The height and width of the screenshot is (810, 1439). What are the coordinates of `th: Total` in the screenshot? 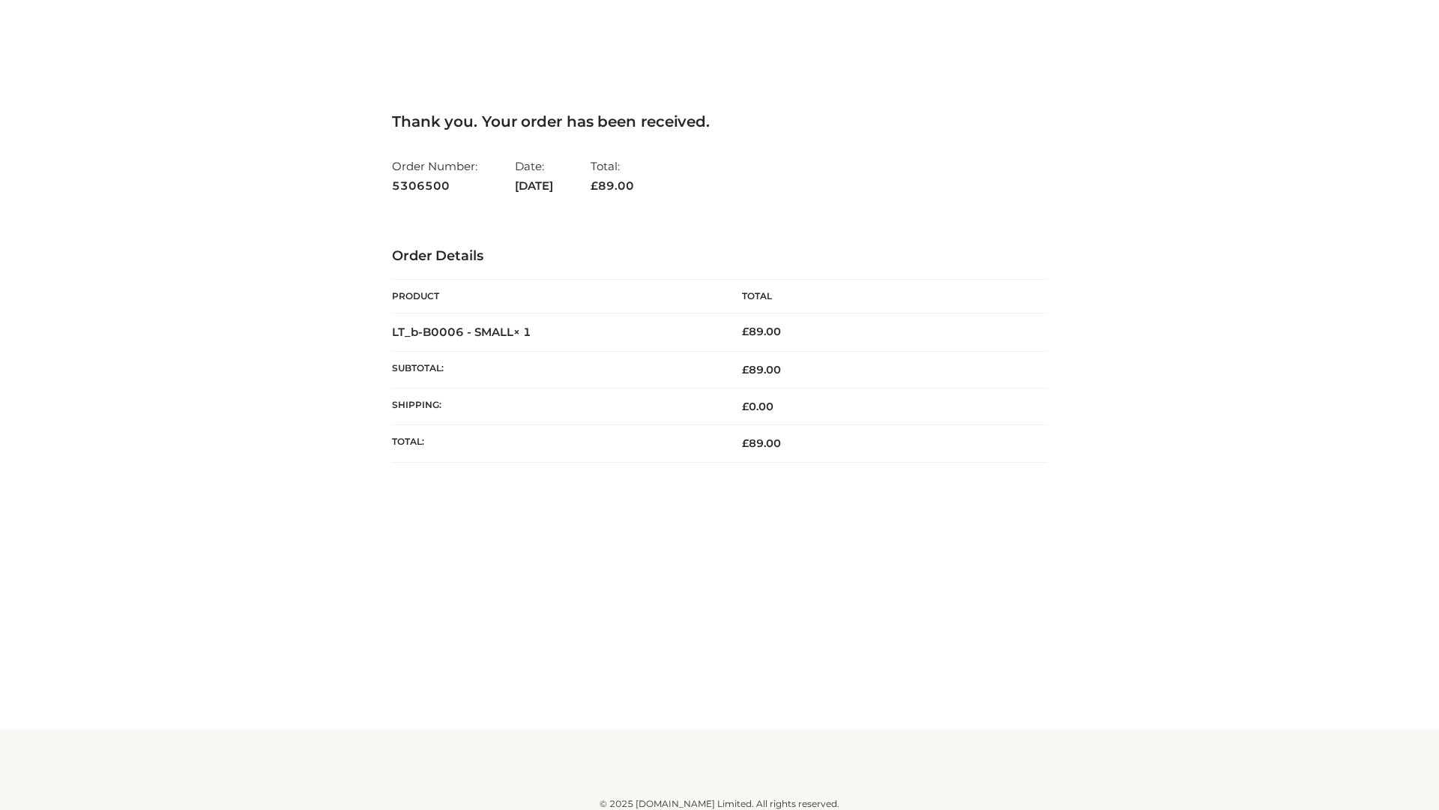 It's located at (883, 296).